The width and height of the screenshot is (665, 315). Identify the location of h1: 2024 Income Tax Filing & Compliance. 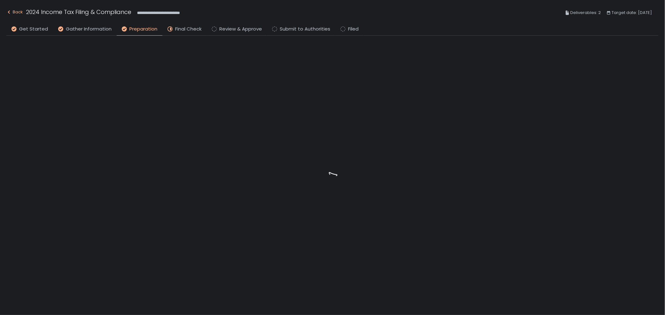
(79, 12).